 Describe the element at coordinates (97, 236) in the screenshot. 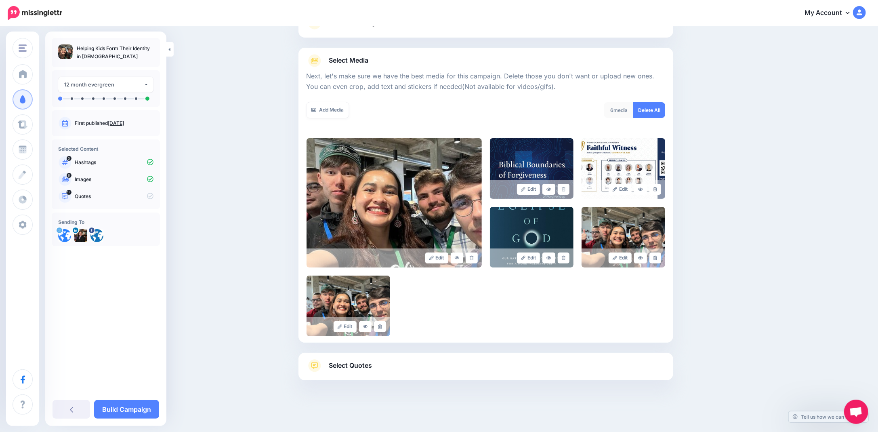

I see `img: picture-bsa73076.png` at that location.